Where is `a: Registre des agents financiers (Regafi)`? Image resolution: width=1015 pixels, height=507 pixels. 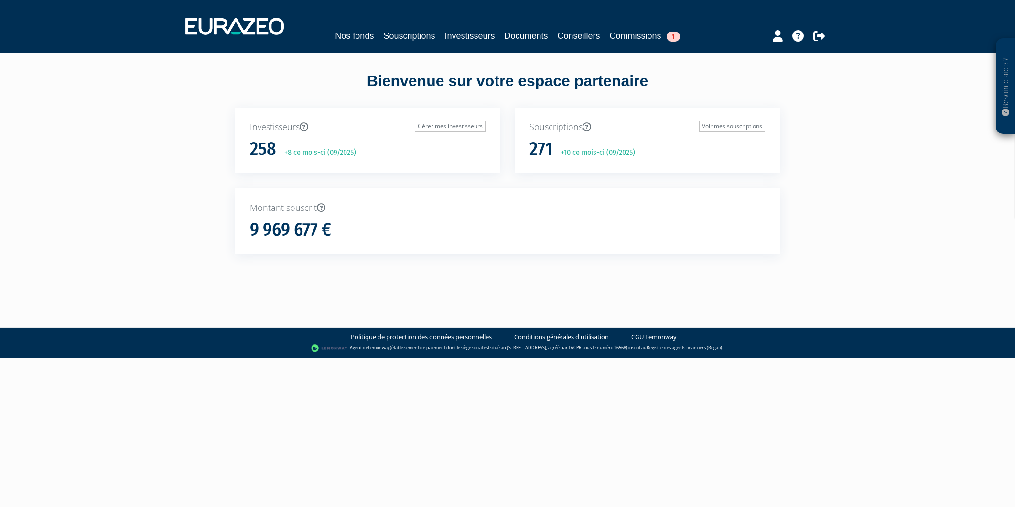
a: Registre des agents financiers (Regafi) is located at coordinates (685, 347).